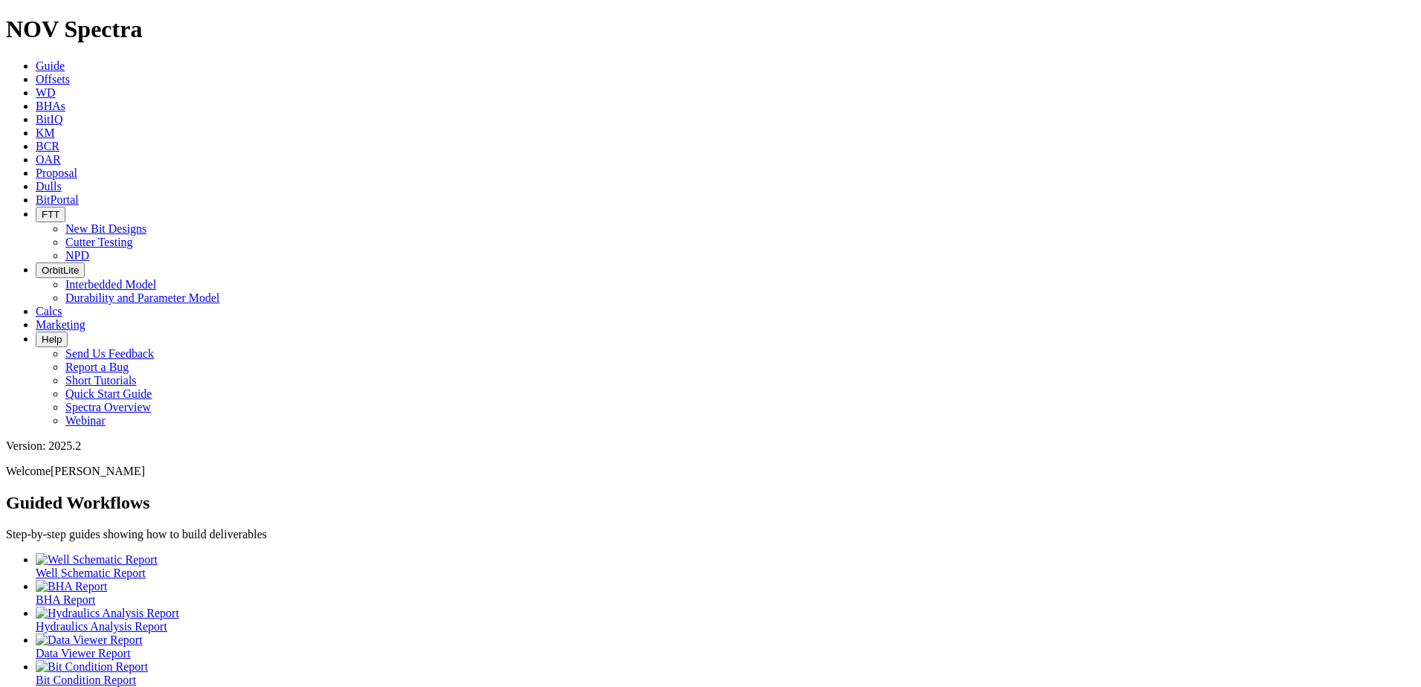 The width and height of the screenshot is (1421, 687). Describe the element at coordinates (106, 228) in the screenshot. I see `a: New Bit Designs` at that location.